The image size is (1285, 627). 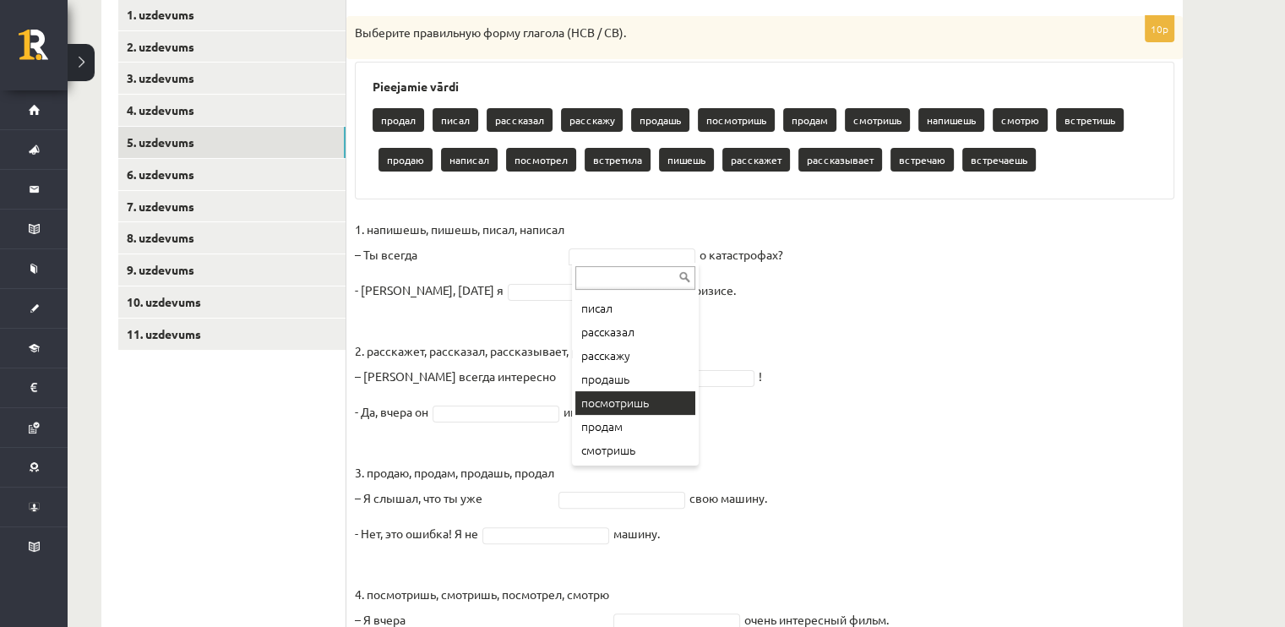 What do you see at coordinates (636, 332) in the screenshot?
I see `div: рассказал` at bounding box center [636, 332].